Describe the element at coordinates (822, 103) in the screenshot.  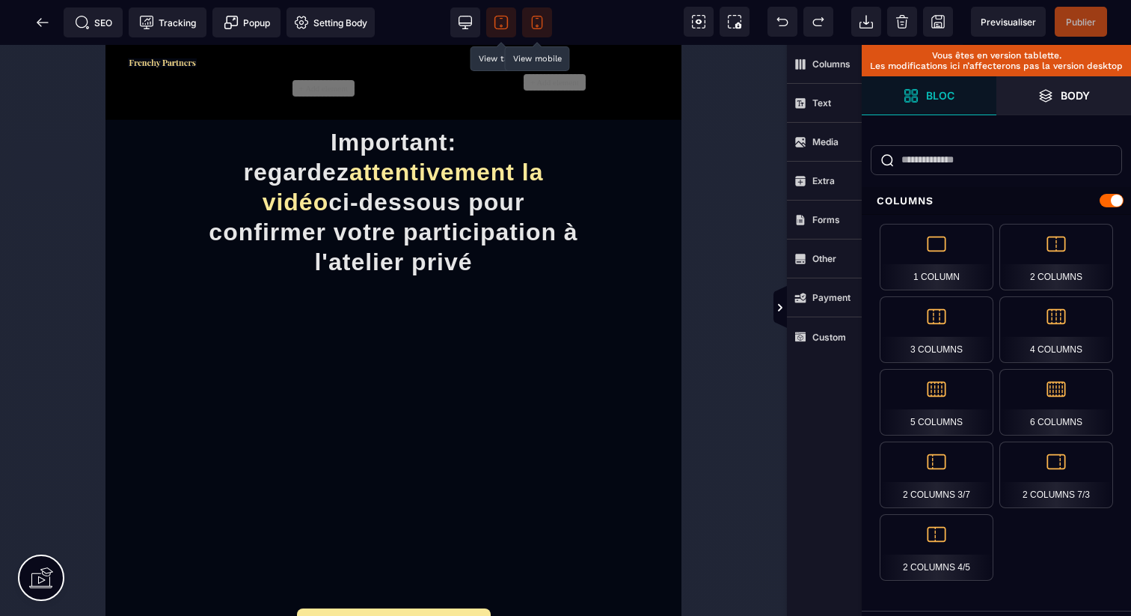
I see `strong: Text` at that location.